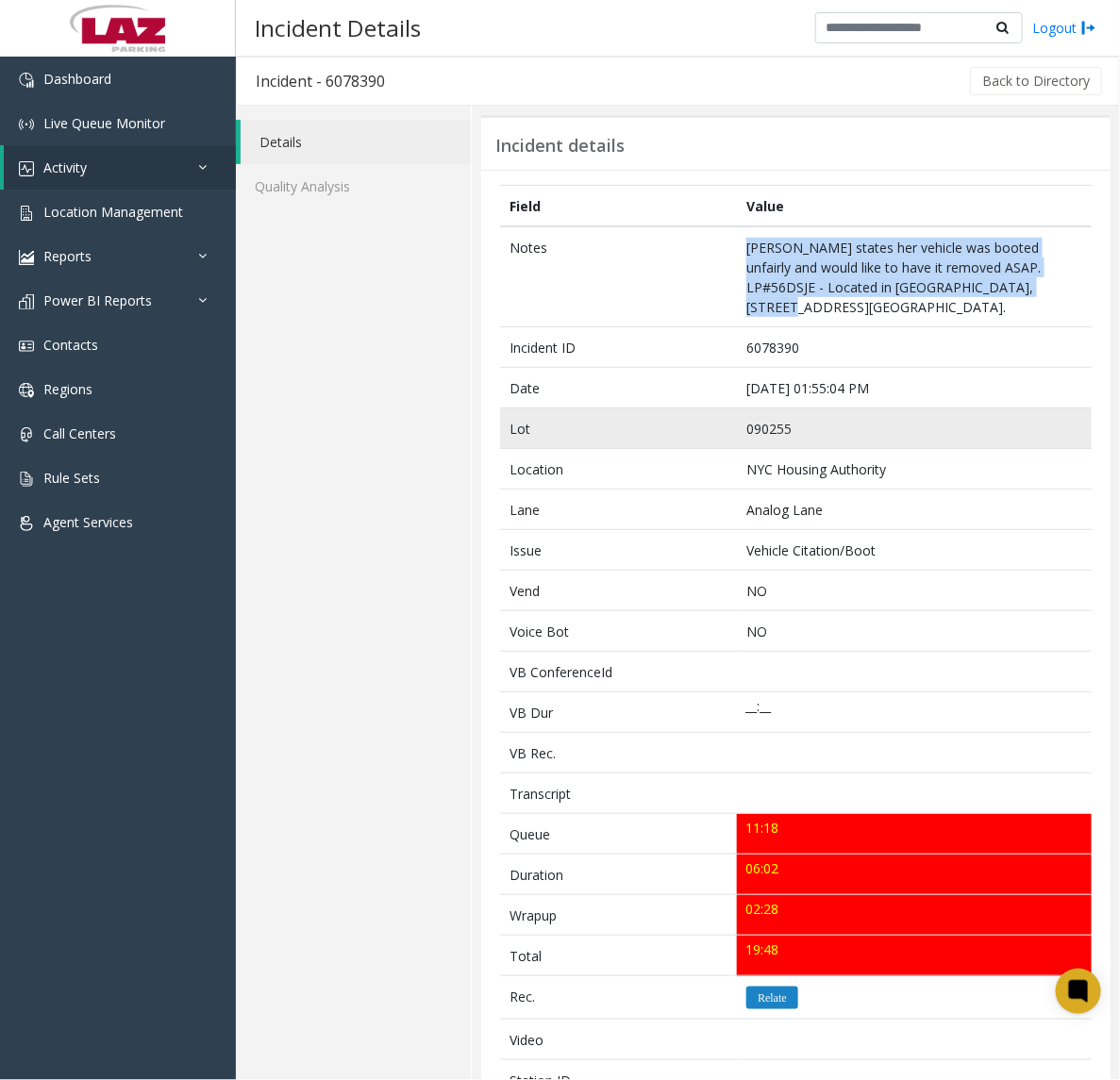 This screenshot has height=1080, width=1120. Describe the element at coordinates (68, 389) in the screenshot. I see `span: Regions` at that location.